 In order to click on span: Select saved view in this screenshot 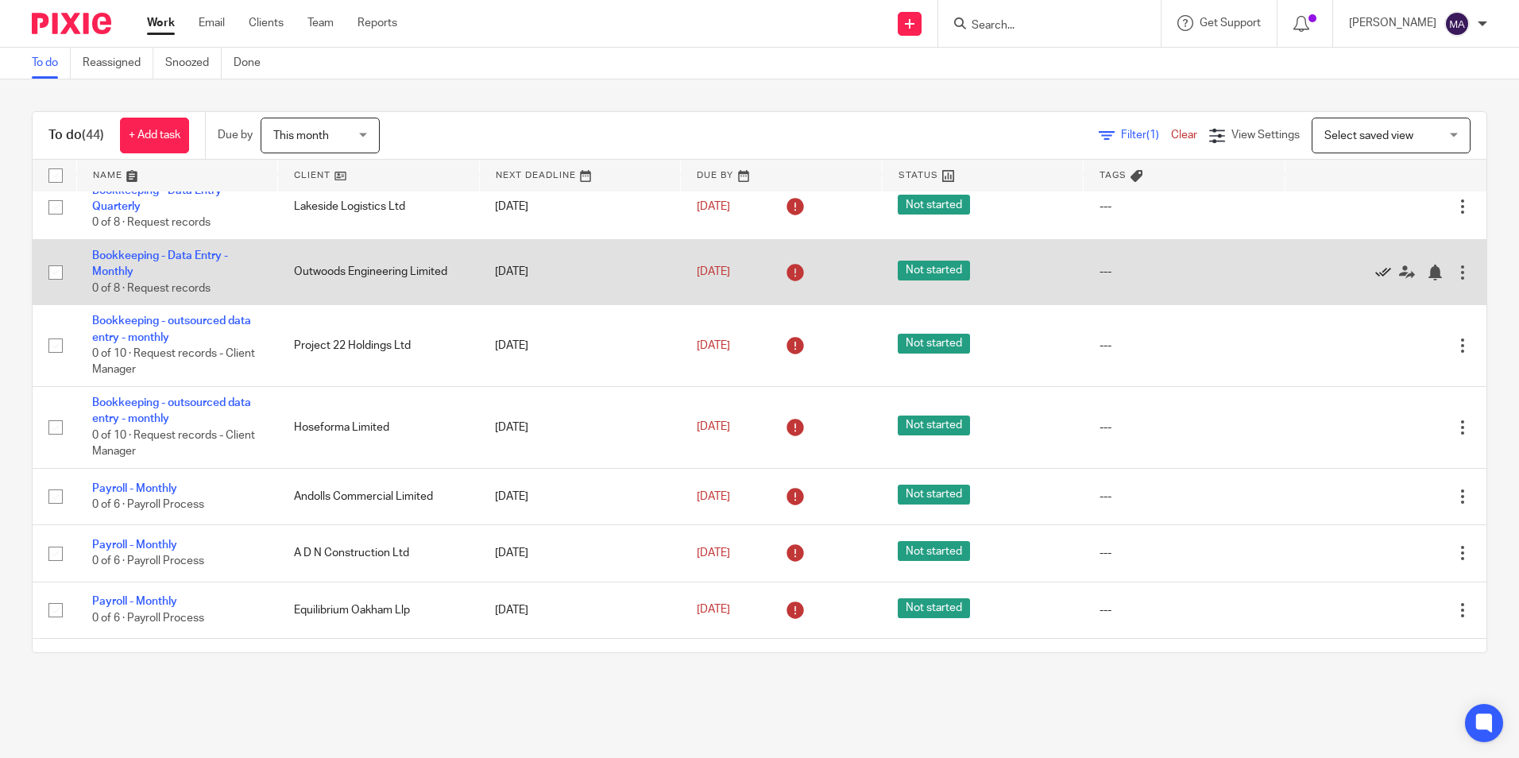, I will do `click(1369, 136)`.